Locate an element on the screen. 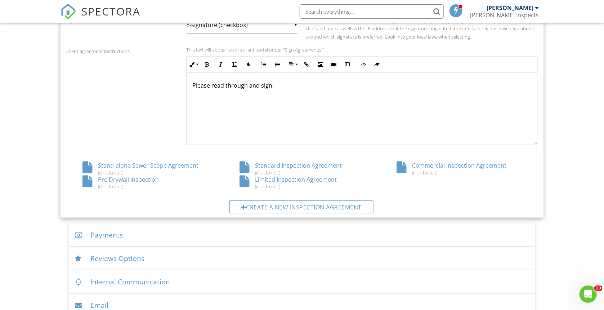  button: Clear Formatting is located at coordinates (377, 64).